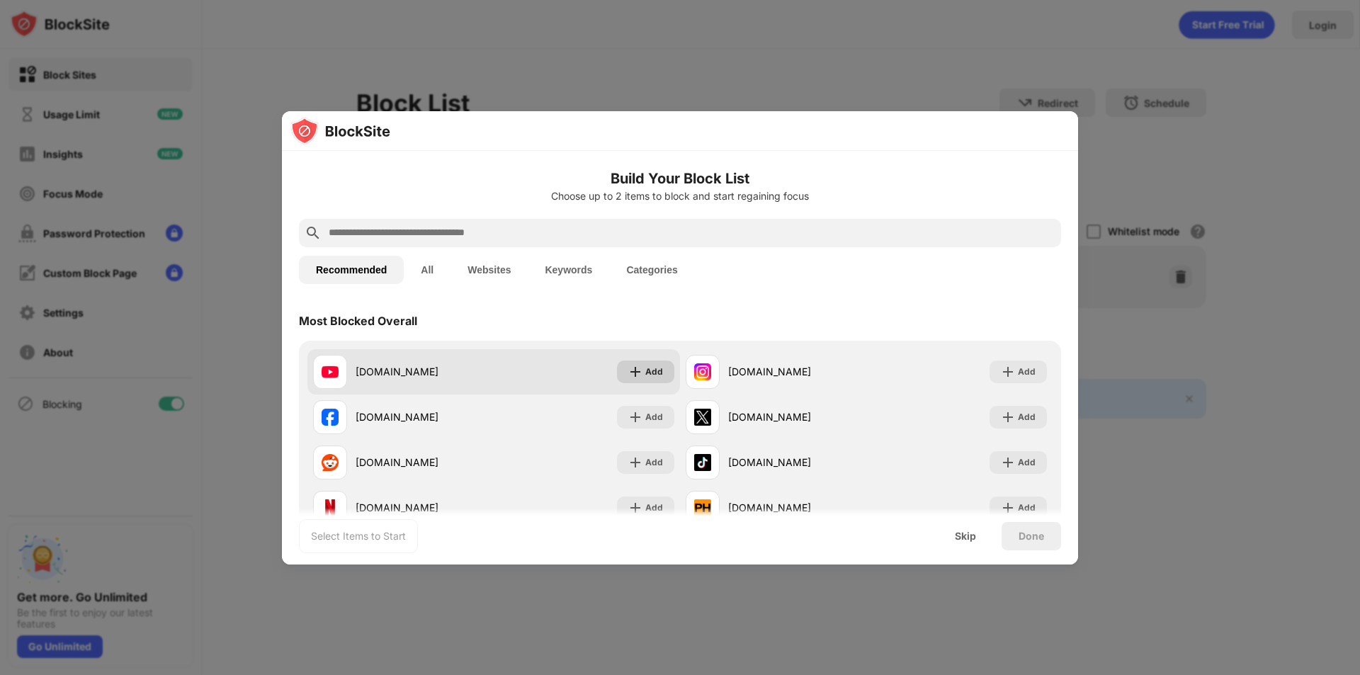 The width and height of the screenshot is (1360, 675). I want to click on div: Choose up to 2 items to block and start regaining focus, so click(680, 196).